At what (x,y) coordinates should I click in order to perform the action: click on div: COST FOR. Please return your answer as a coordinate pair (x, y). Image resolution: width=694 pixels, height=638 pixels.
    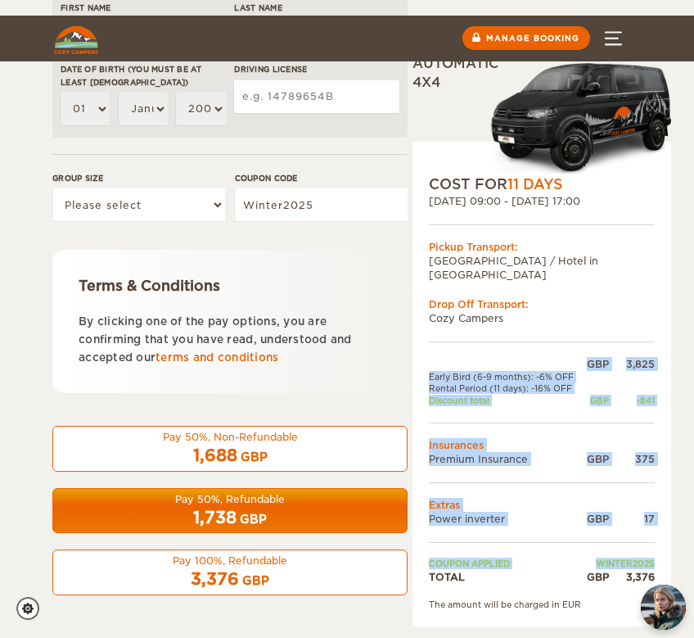
    Looking at the image, I should click on (542, 184).